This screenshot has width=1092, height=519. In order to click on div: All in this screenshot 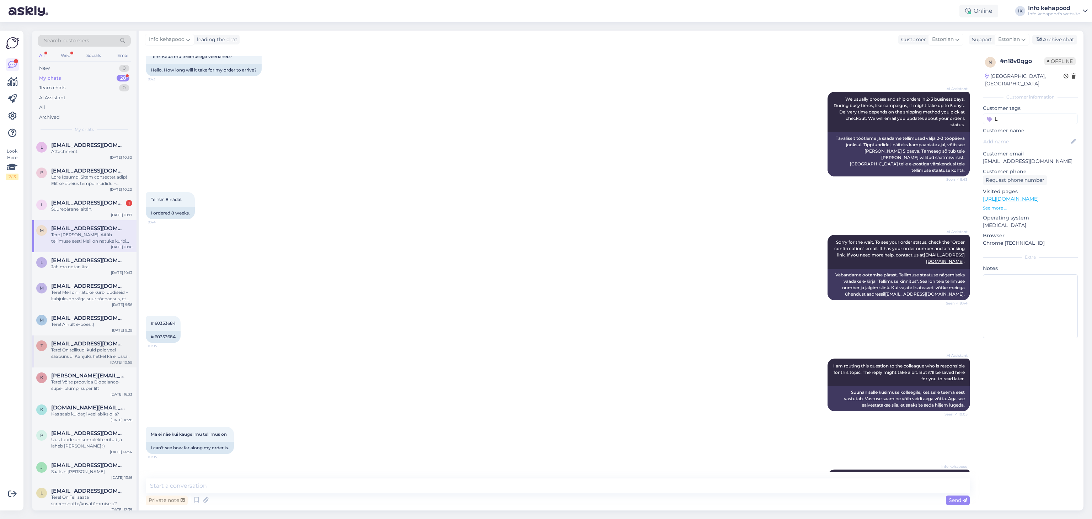, I will do `click(42, 55)`.